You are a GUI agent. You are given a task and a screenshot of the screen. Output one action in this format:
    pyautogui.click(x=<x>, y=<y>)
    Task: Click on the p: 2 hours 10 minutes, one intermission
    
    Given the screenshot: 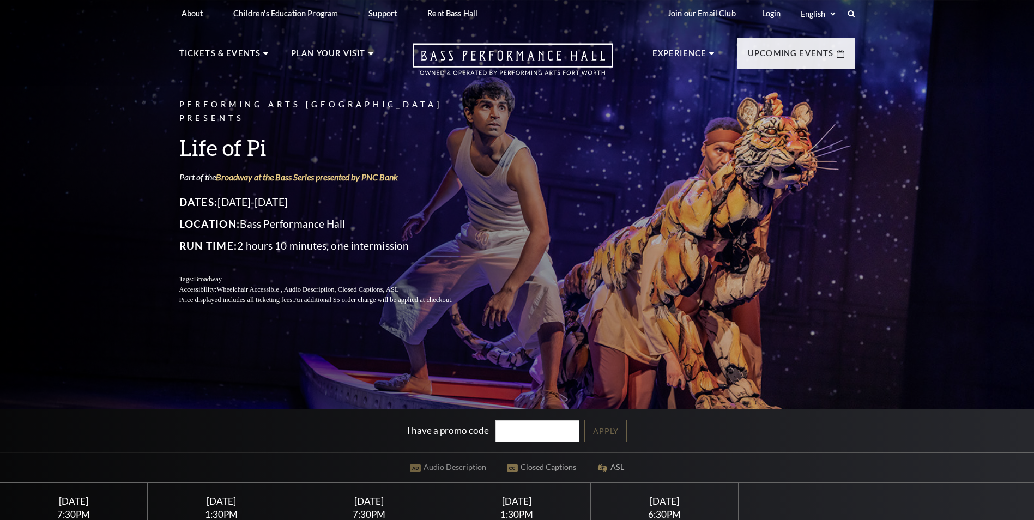 What is the action you would take?
    pyautogui.click(x=329, y=246)
    